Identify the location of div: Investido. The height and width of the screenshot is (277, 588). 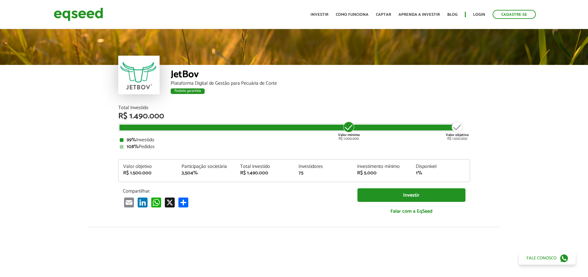
(294, 140).